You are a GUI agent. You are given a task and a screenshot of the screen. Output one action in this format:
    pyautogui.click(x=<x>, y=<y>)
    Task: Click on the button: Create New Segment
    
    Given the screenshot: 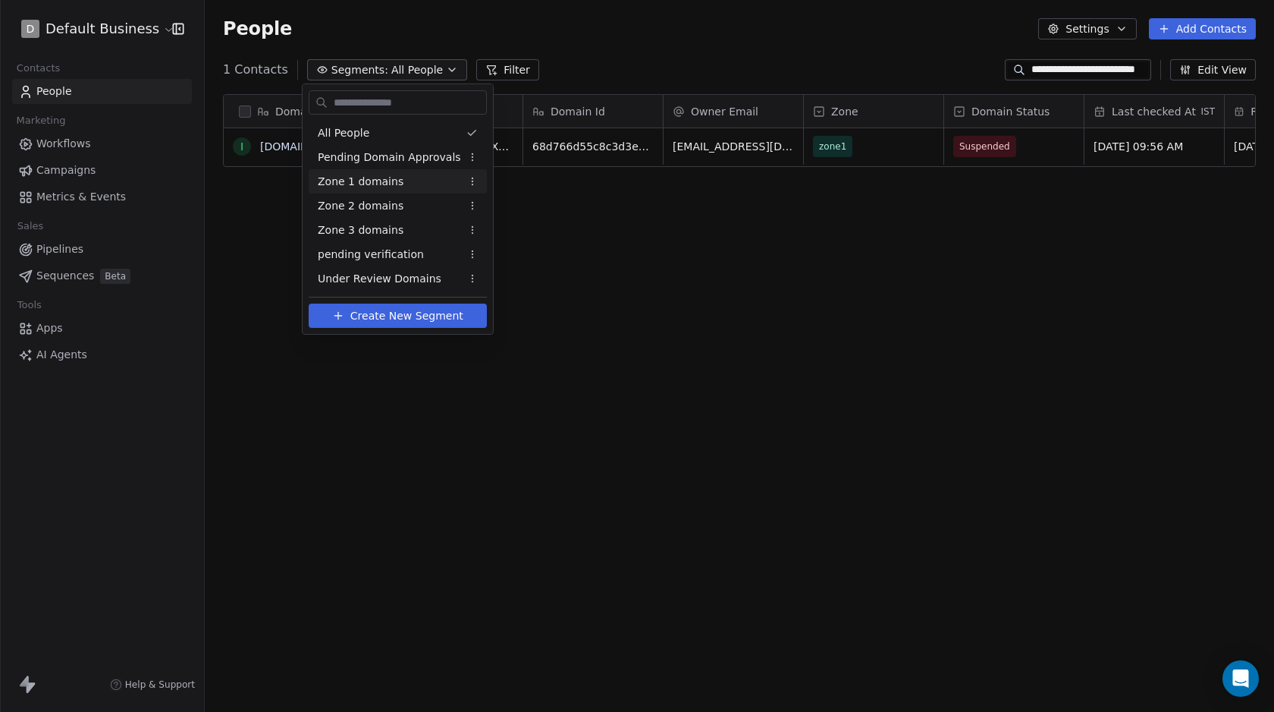 What is the action you would take?
    pyautogui.click(x=397, y=316)
    